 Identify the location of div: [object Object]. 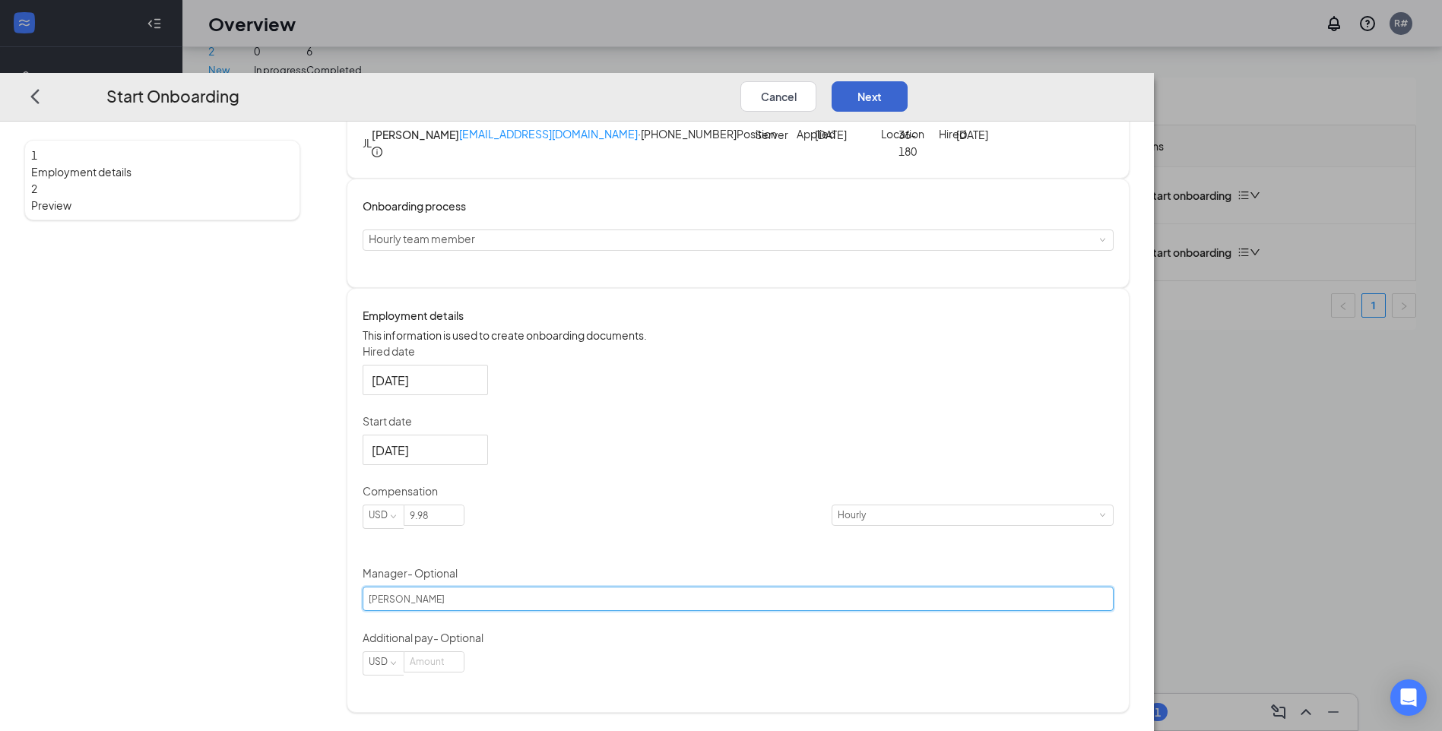
(427, 240).